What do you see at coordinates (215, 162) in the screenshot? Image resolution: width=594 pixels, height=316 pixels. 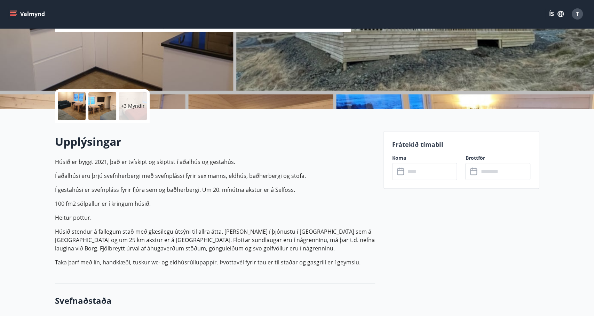 I see `p: Húsið er byggt 2021, það er tvískipt og skiptist í aðalhús og gestahús.` at bounding box center [215, 162].